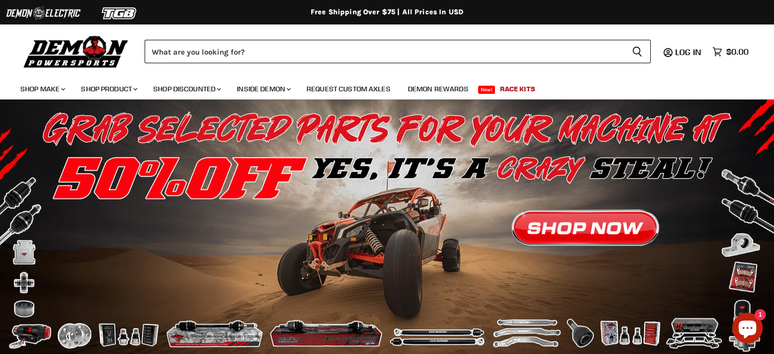 This screenshot has width=774, height=354. What do you see at coordinates (438, 89) in the screenshot?
I see `a: Demon Rewards` at bounding box center [438, 89].